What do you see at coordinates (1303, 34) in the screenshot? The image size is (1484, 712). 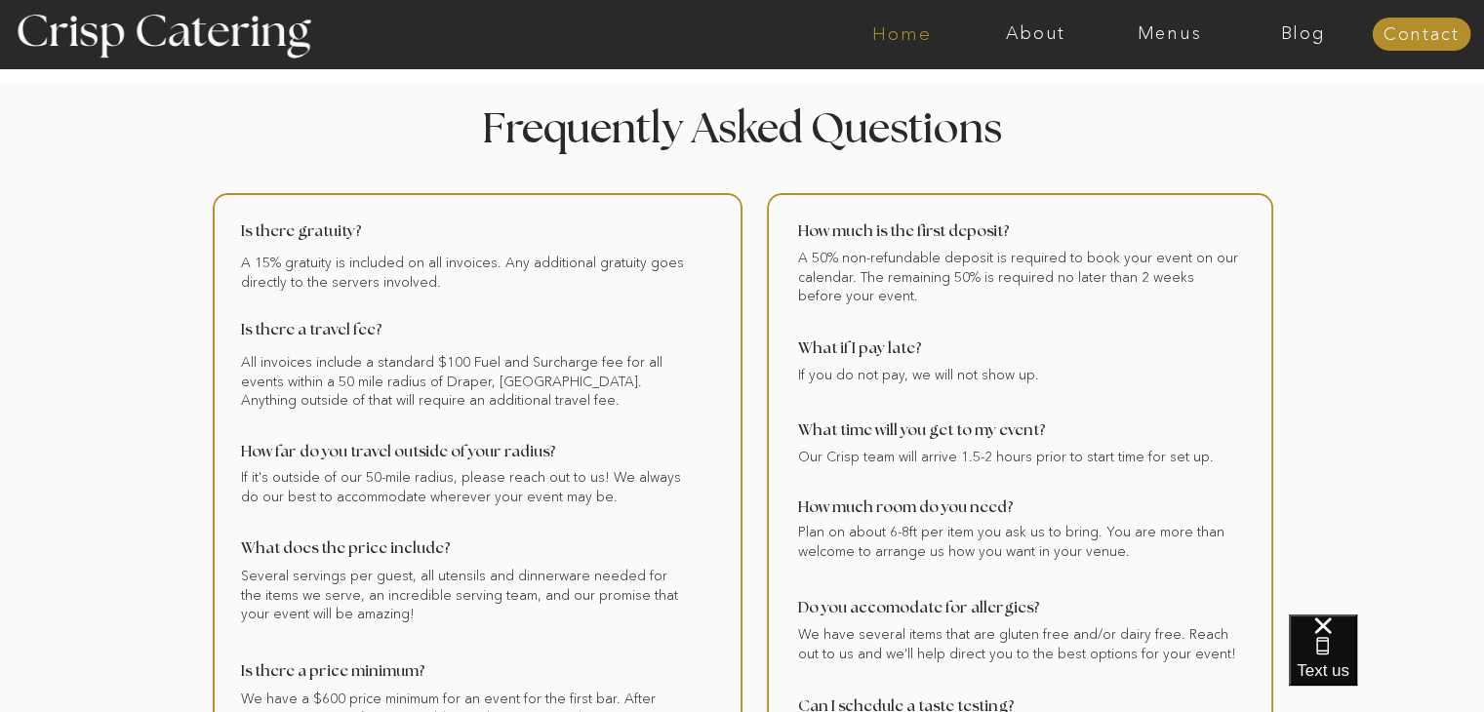 I see `a: Blog` at bounding box center [1303, 34].